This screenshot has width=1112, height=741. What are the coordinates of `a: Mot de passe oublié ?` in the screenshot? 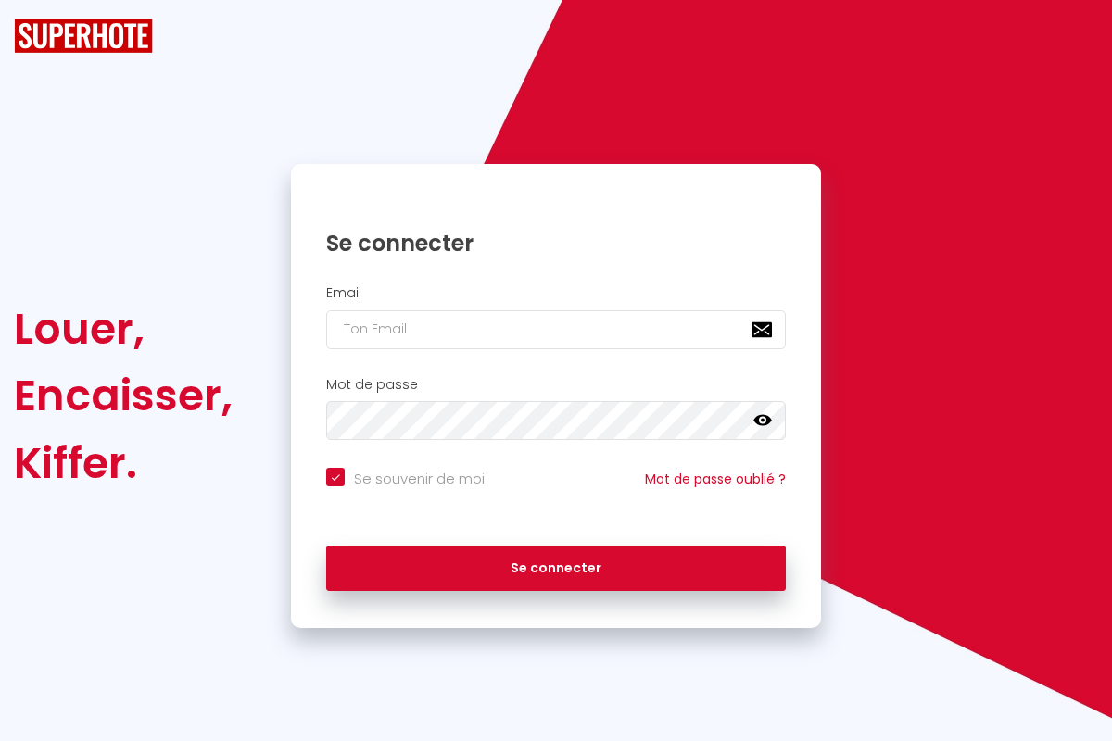 It's located at (715, 479).